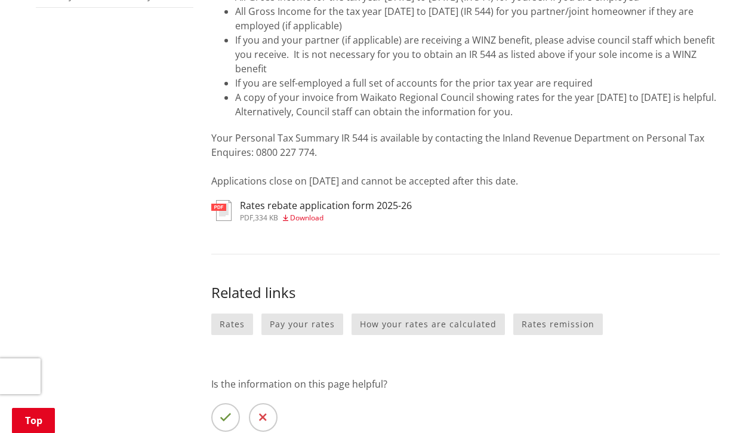  Describe the element at coordinates (478, 83) in the screenshot. I see `li: If you are self-employed a full set of accounts for the prior tax year are required` at that location.